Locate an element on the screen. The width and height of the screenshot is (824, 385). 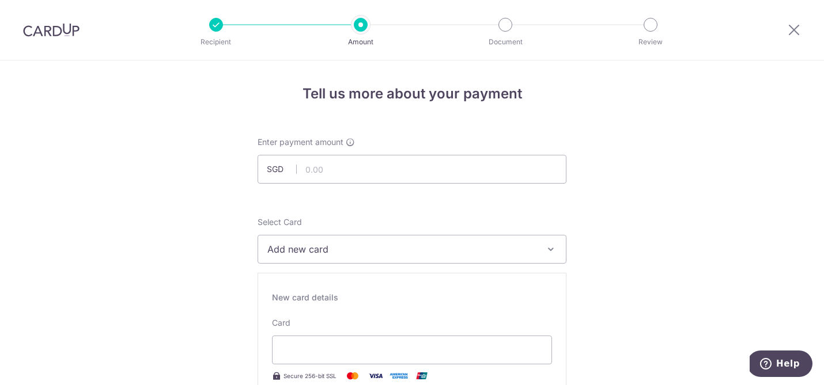
img: .alt.unionpay is located at coordinates (422, 376).